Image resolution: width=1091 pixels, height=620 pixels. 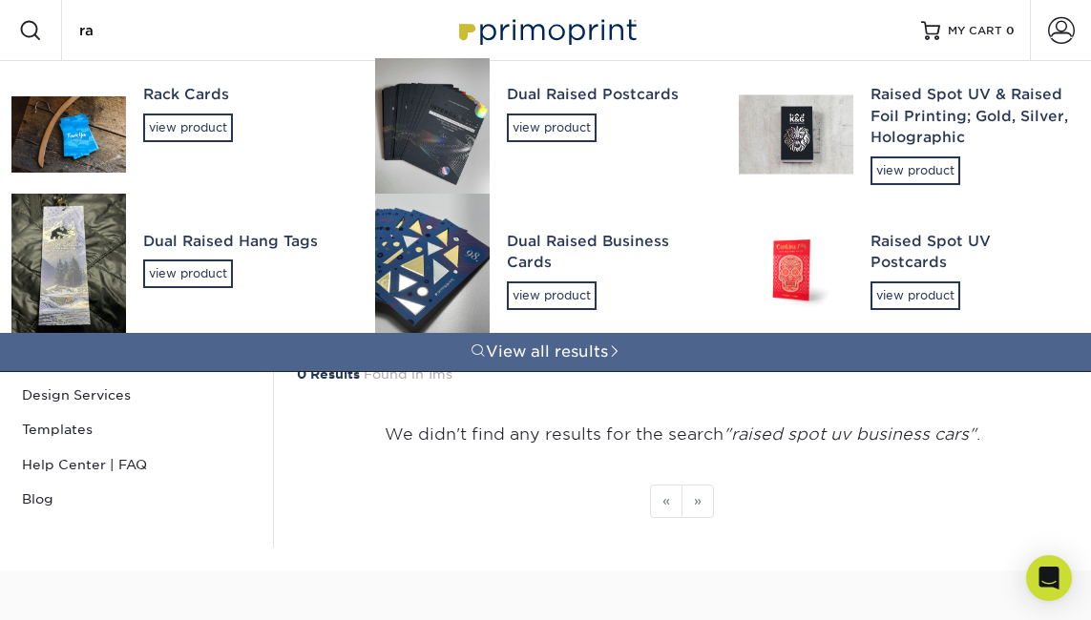 I want to click on div: Rack Cards, so click(x=241, y=94).